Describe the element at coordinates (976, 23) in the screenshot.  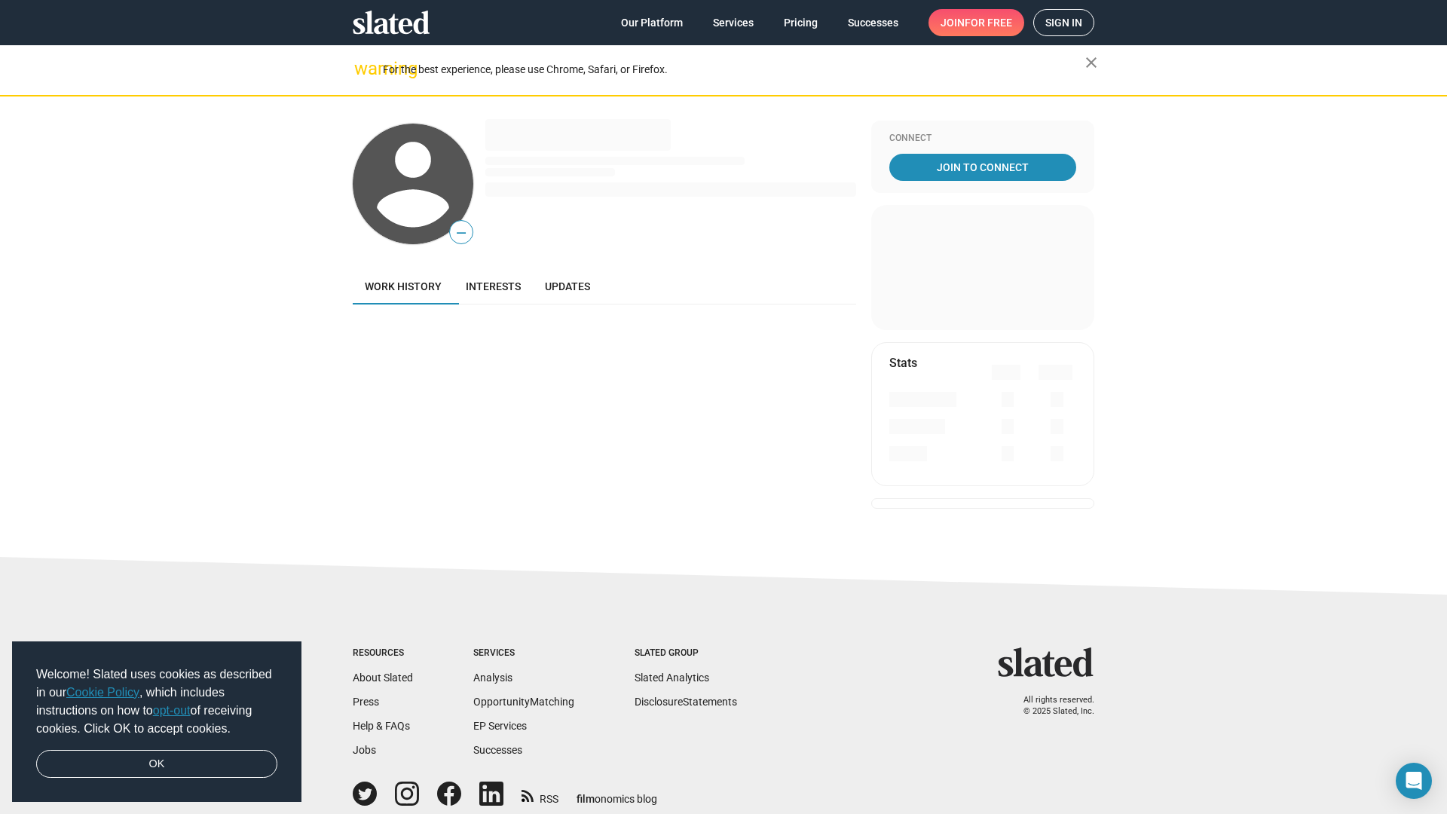
I see `a: Joinfor free` at that location.